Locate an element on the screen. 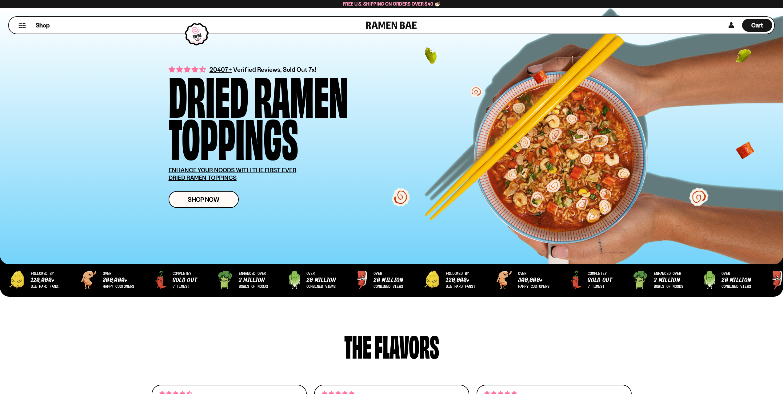  span: Cart is located at coordinates (757, 25).